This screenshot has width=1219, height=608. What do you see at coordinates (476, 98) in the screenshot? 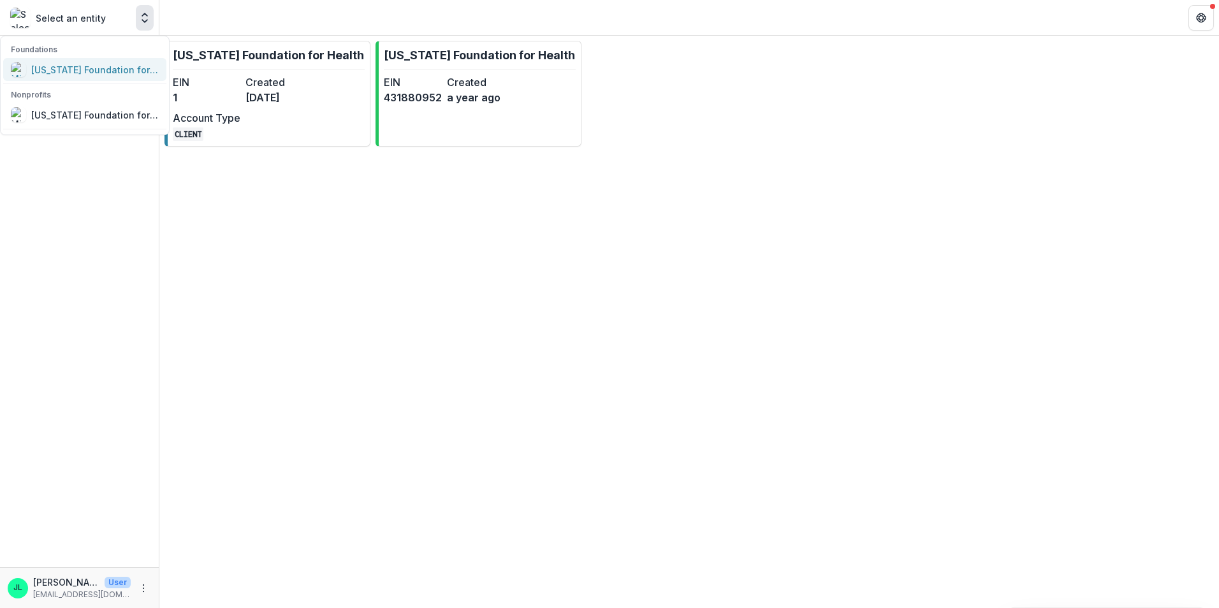
I see `dd: a year ago` at bounding box center [476, 98].